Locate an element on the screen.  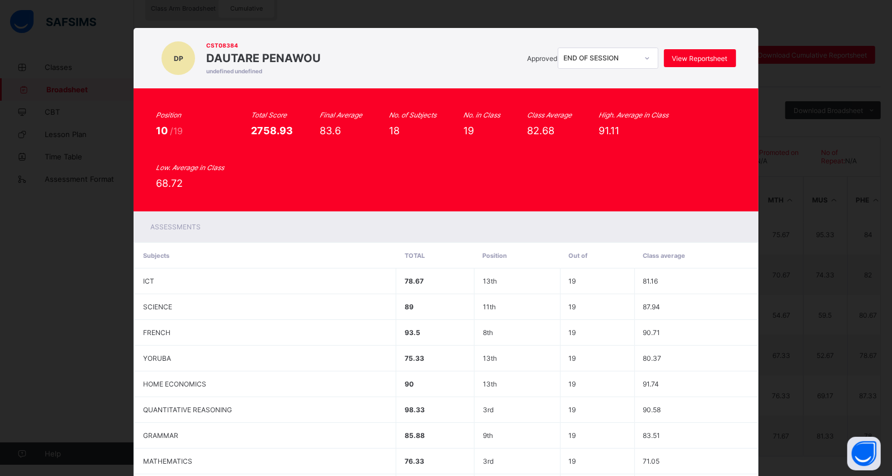
span: 90.58 is located at coordinates (653, 409).